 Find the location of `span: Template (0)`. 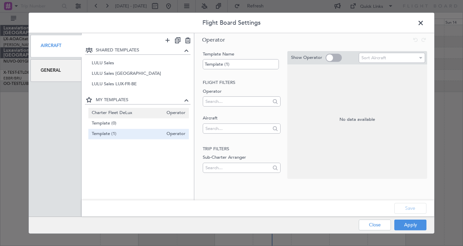

span: Template (0) is located at coordinates (139, 124).